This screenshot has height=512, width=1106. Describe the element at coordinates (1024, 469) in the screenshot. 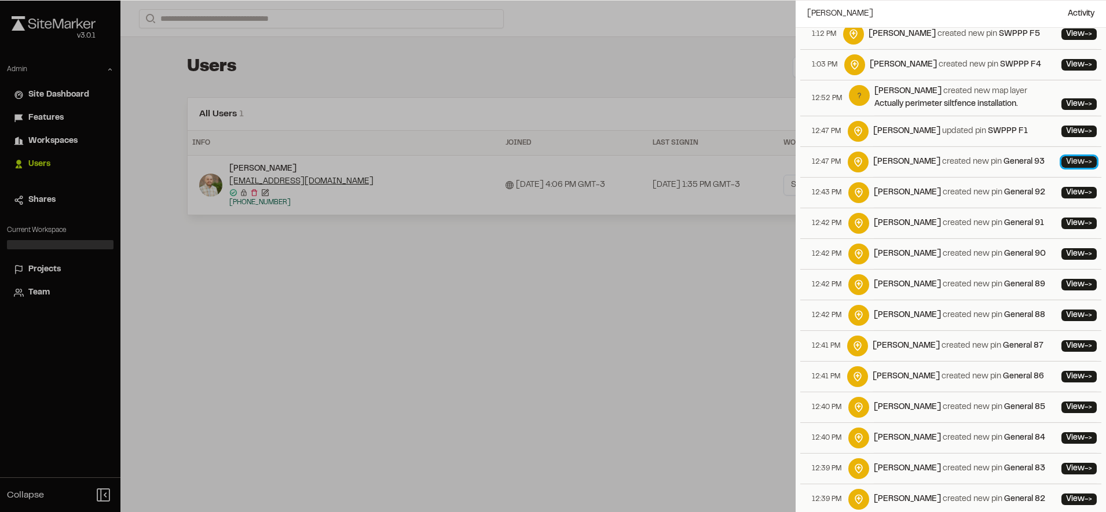

I see `a: General 83` at that location.